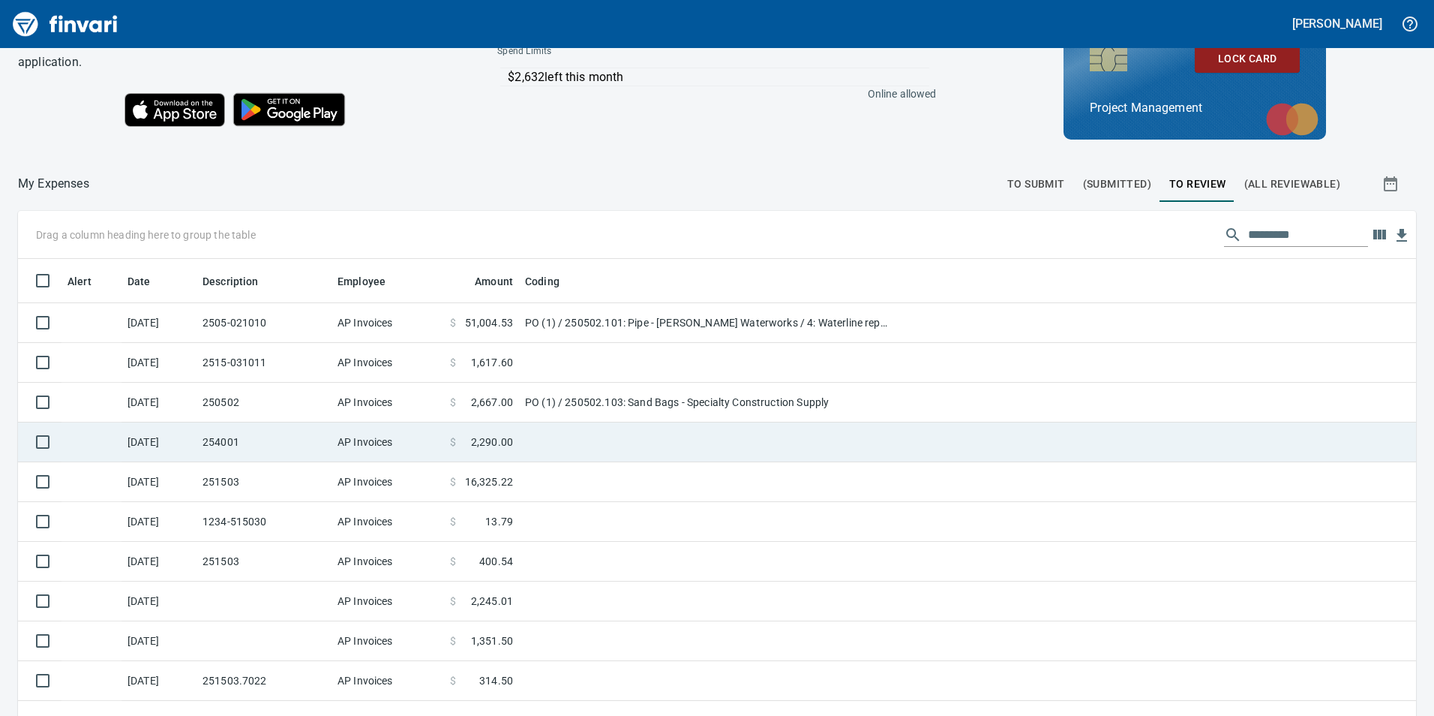 The image size is (1434, 716). I want to click on p: Project Management, so click(1195, 108).